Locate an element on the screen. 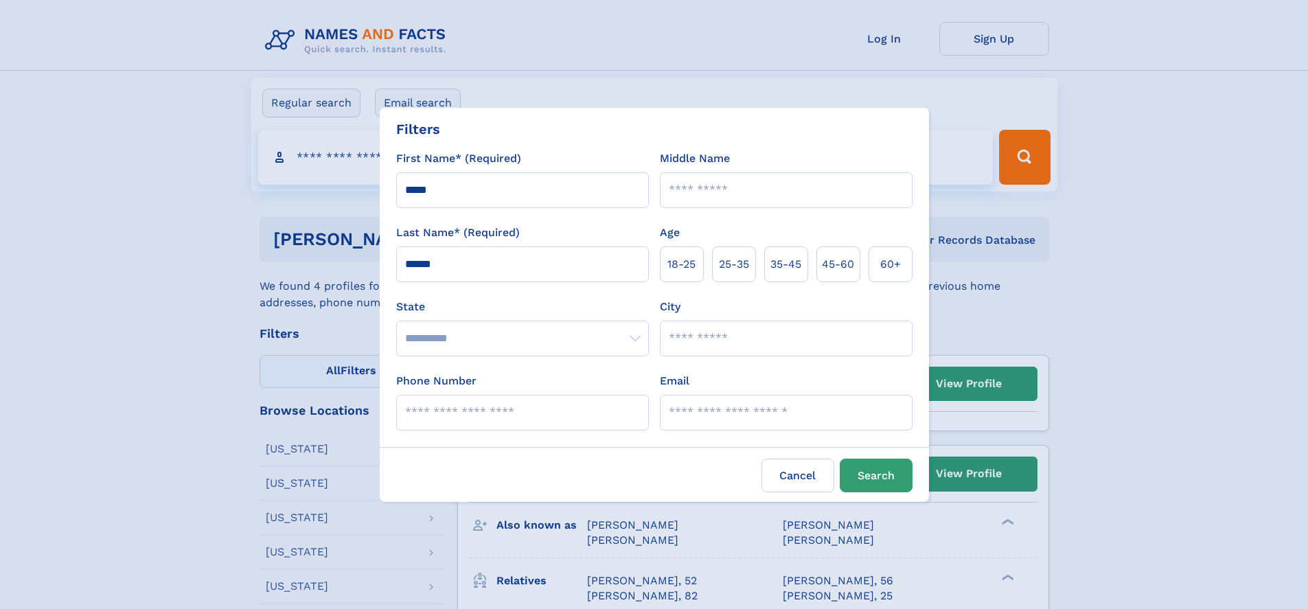  span: 35‑45 is located at coordinates (786, 264).